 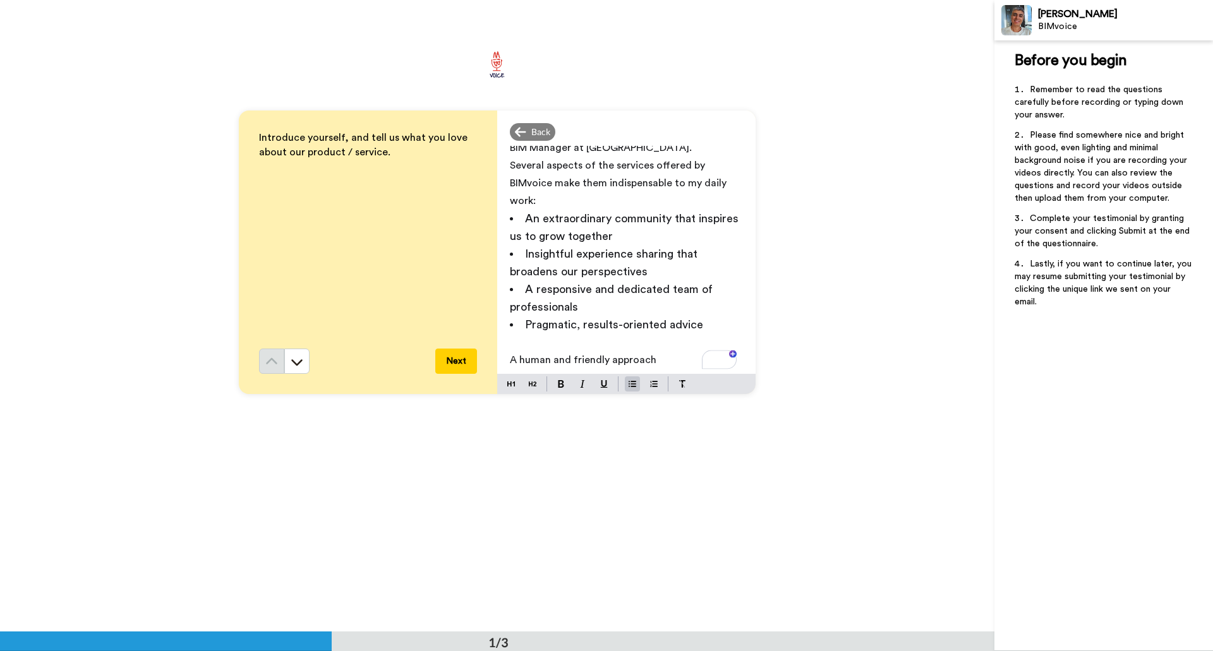 I want to click on div: Back, so click(x=533, y=132).